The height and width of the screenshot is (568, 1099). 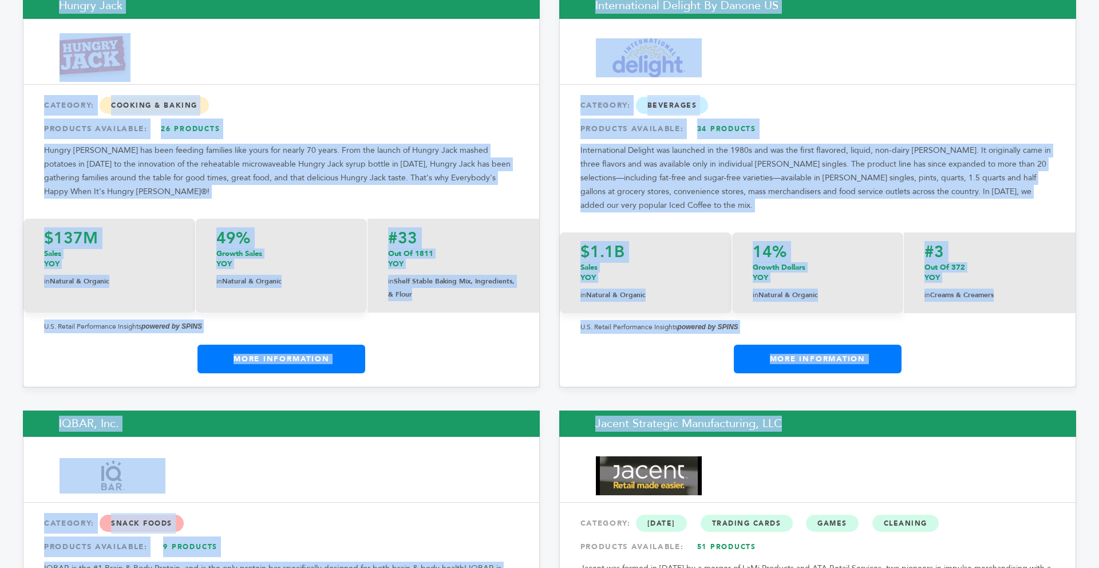 What do you see at coordinates (453, 238) in the screenshot?
I see `p: #33` at bounding box center [453, 238].